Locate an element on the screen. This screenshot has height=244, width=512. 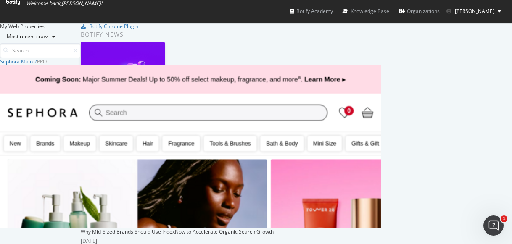
a: Botify Chrome Plugin is located at coordinates (109, 26).